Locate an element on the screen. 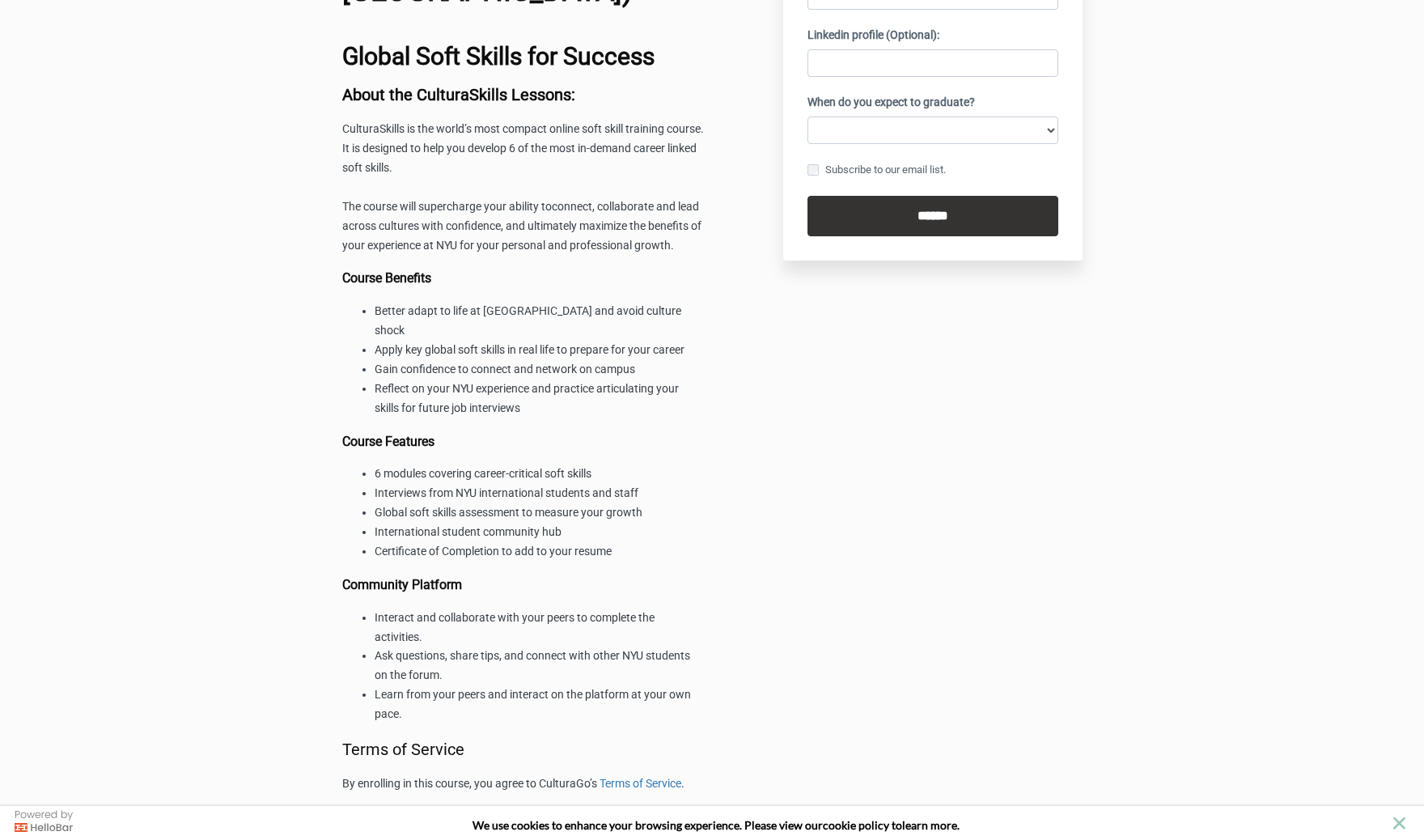 This screenshot has height=840, width=1424. span: learn more. is located at coordinates (931, 825).